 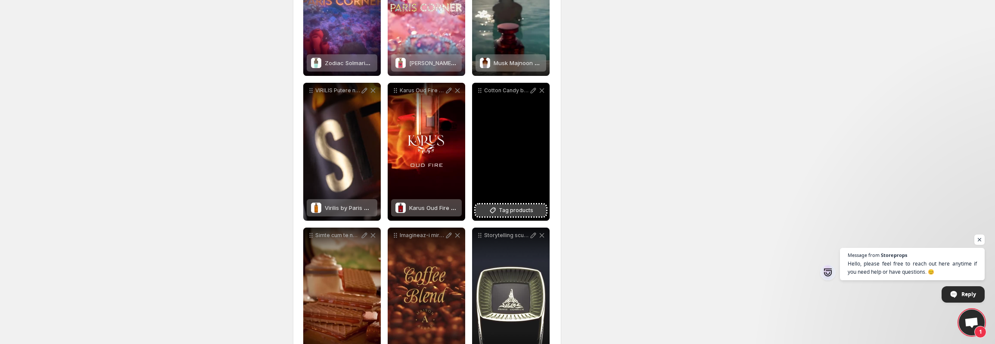 I want to click on img: Virilis by Paris Corner - parfum arabesc barbati - EDP 100 ml, so click(x=316, y=208).